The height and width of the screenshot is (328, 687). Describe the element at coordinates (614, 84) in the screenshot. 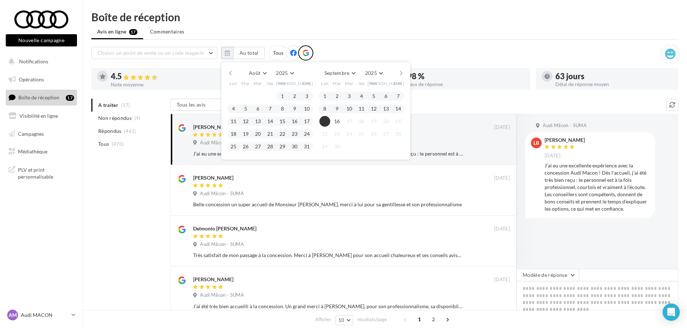

I see `div: Délai de réponse moyen` at that location.